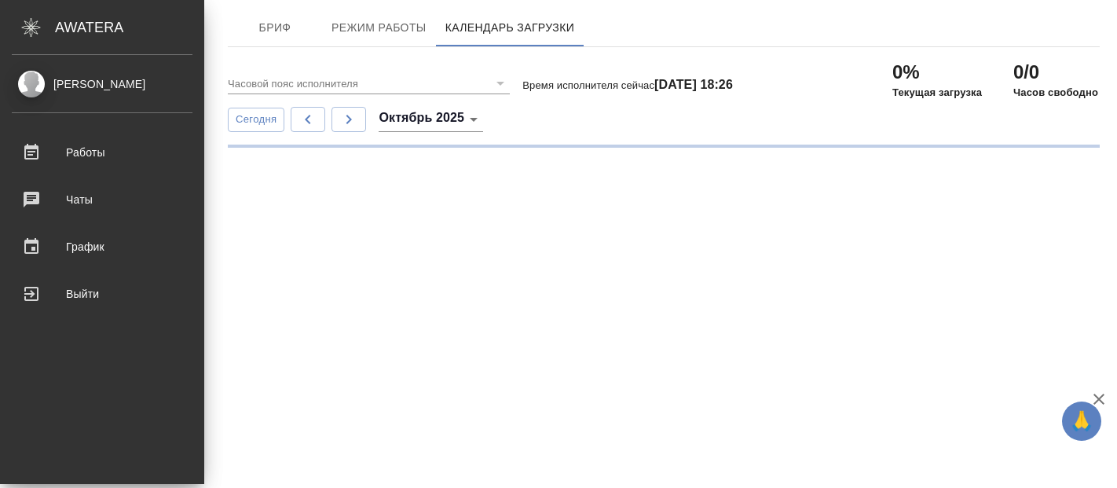 The image size is (1117, 488). Describe the element at coordinates (1055, 72) in the screenshot. I see `h2: 0/0` at that location.